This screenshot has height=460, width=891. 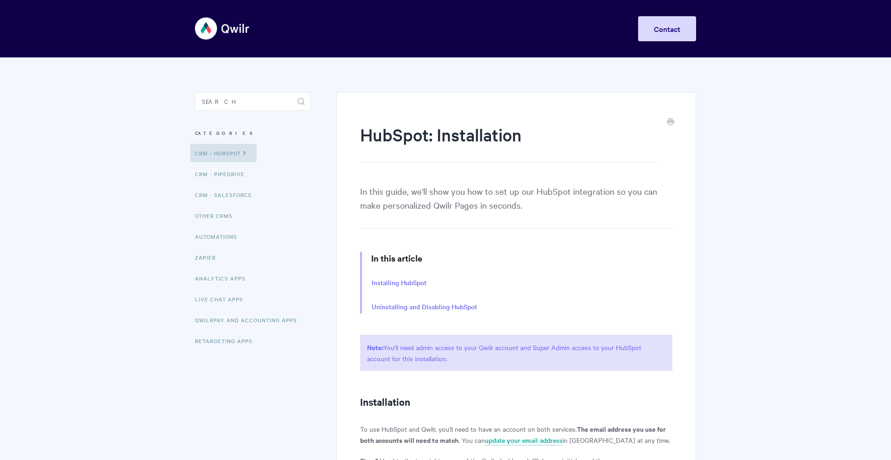 I want to click on a: Zapier, so click(x=209, y=257).